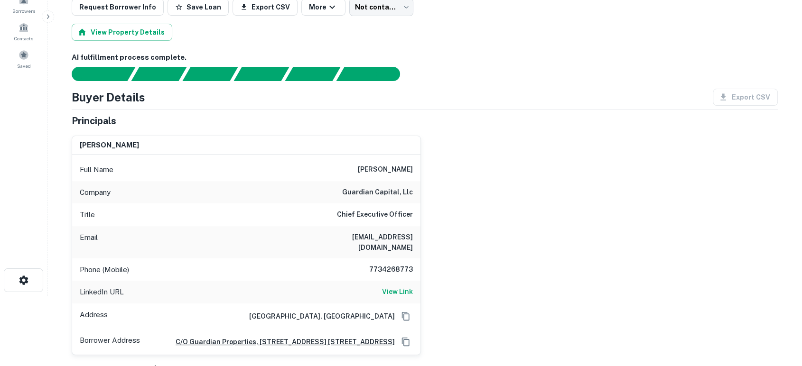 Image resolution: width=802 pixels, height=366 pixels. I want to click on p: Title, so click(87, 215).